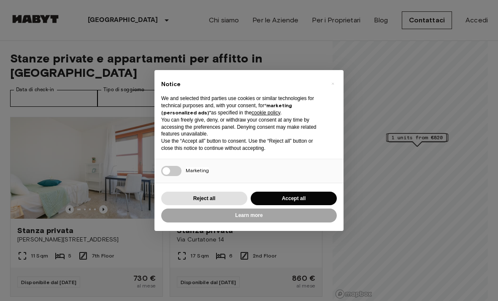  Describe the element at coordinates (242, 84) in the screenshot. I see `h2: Notice` at that location.